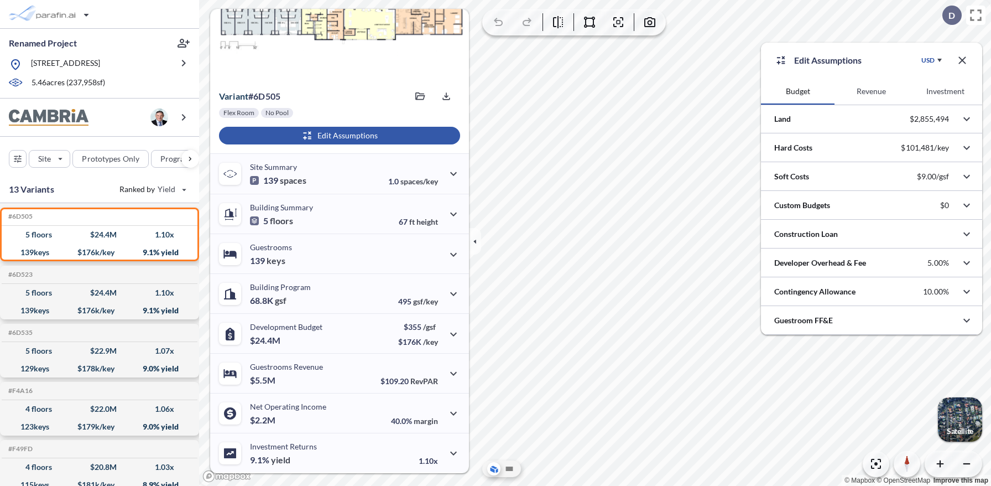 Image resolution: width=991 pixels, height=486 pixels. I want to click on p: Developer Overhead & Fee, so click(820, 263).